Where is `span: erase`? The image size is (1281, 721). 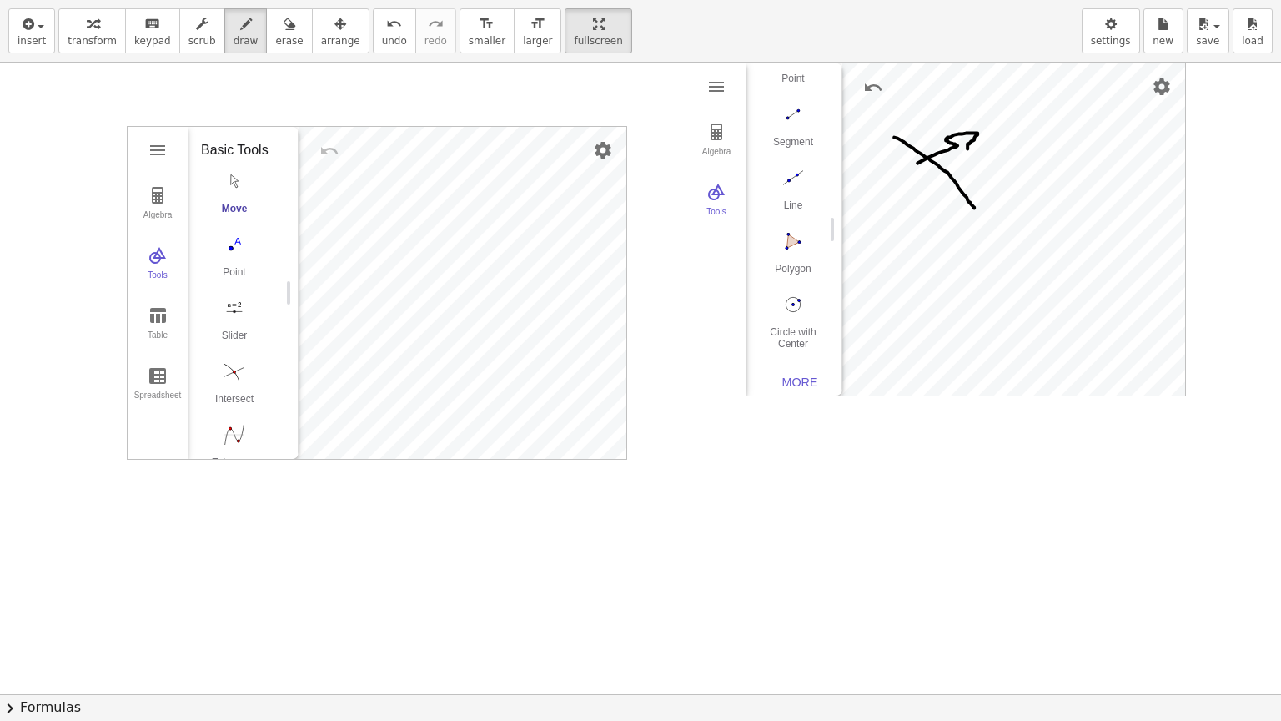 span: erase is located at coordinates (289, 41).